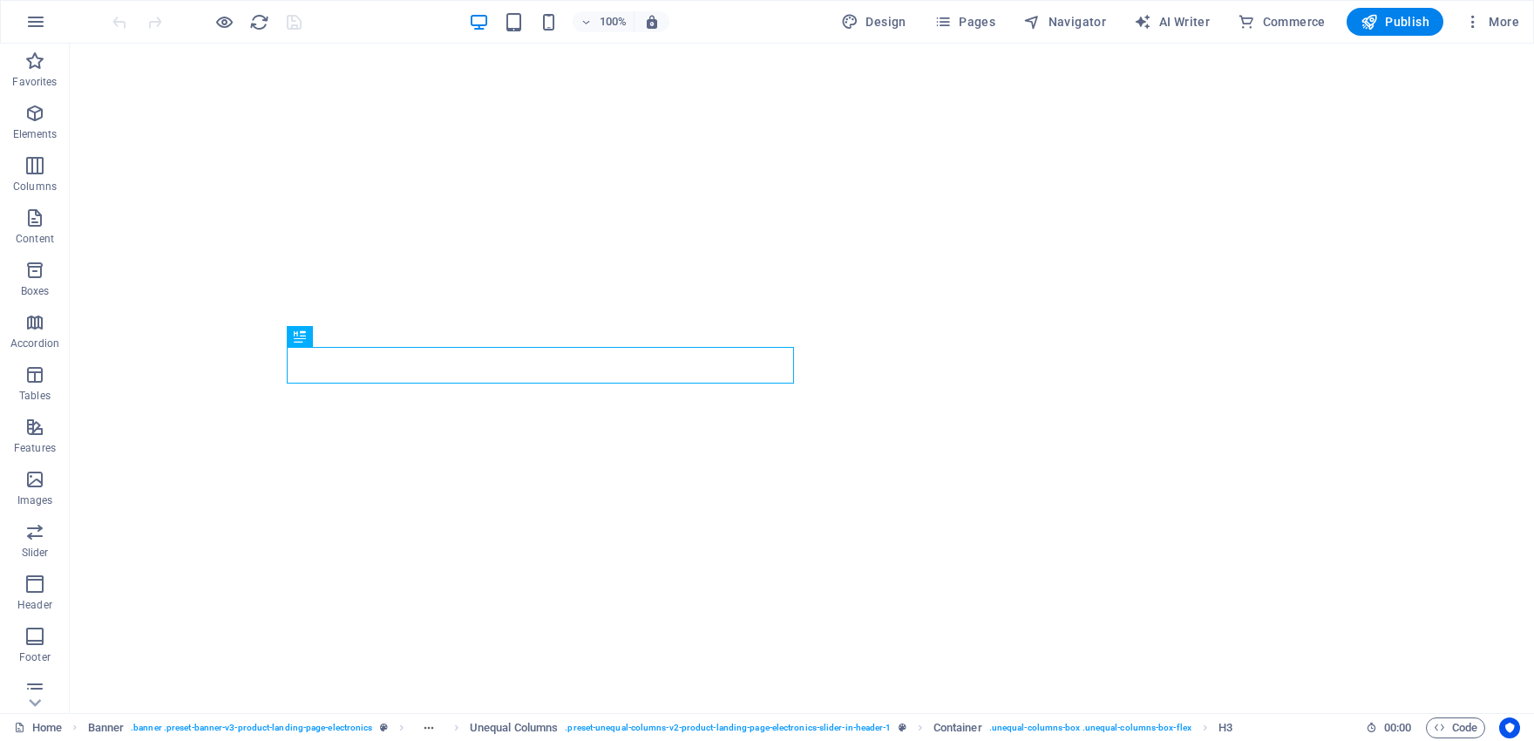  What do you see at coordinates (1509, 728) in the screenshot?
I see `button: Usercentrics` at bounding box center [1509, 728].